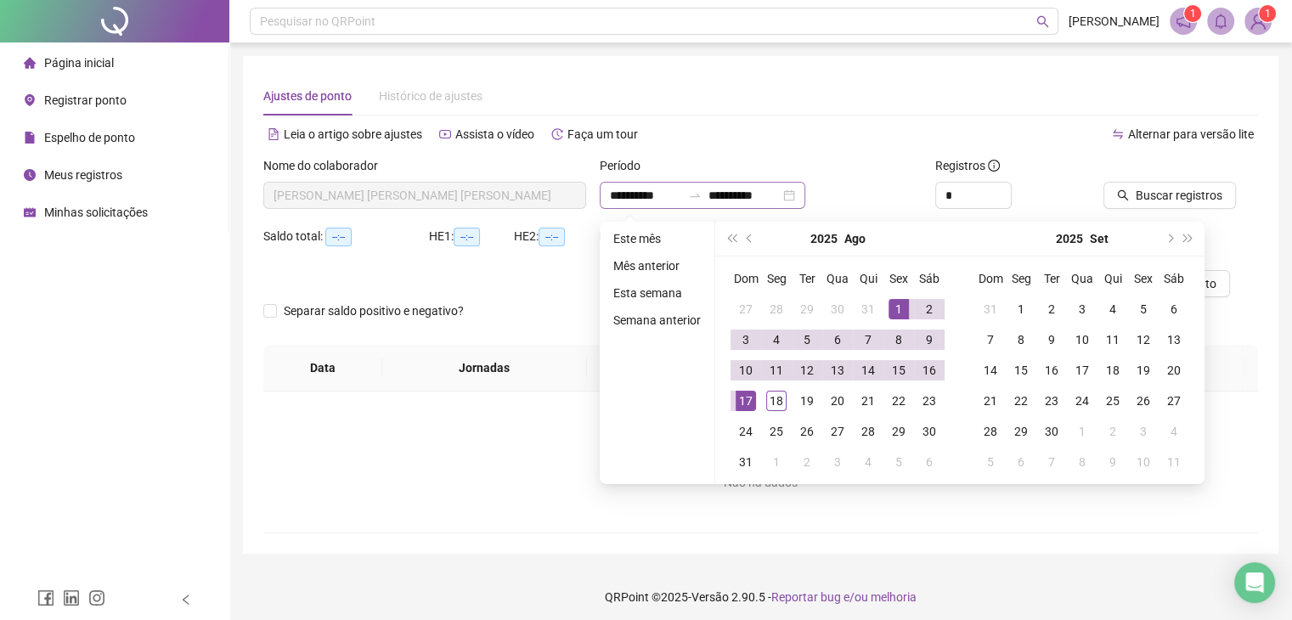  Describe the element at coordinates (929, 370) in the screenshot. I see `td: 2025-08-16` at that location.